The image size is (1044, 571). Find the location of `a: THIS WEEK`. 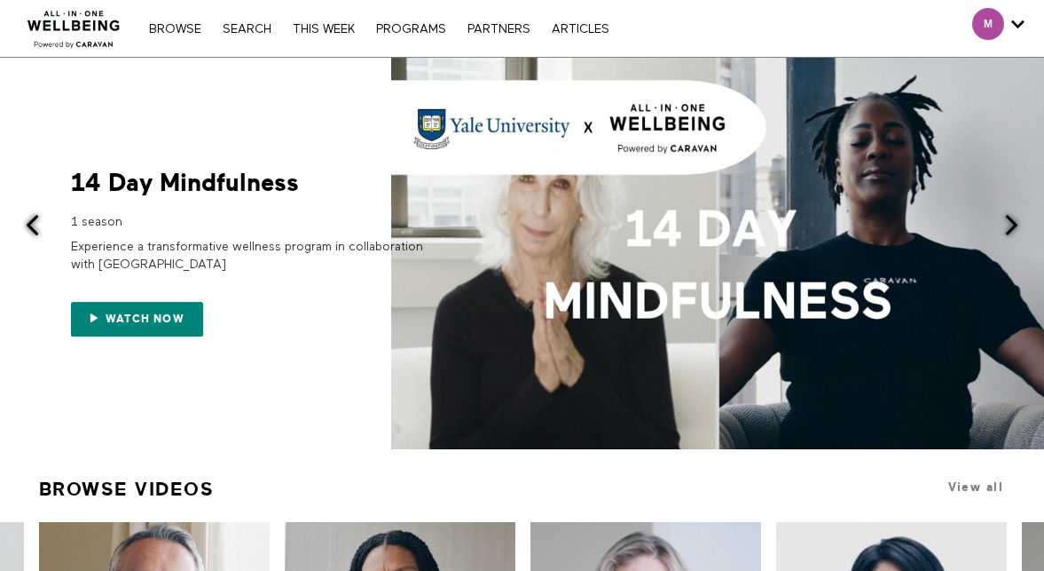

a: THIS WEEK is located at coordinates (324, 29).